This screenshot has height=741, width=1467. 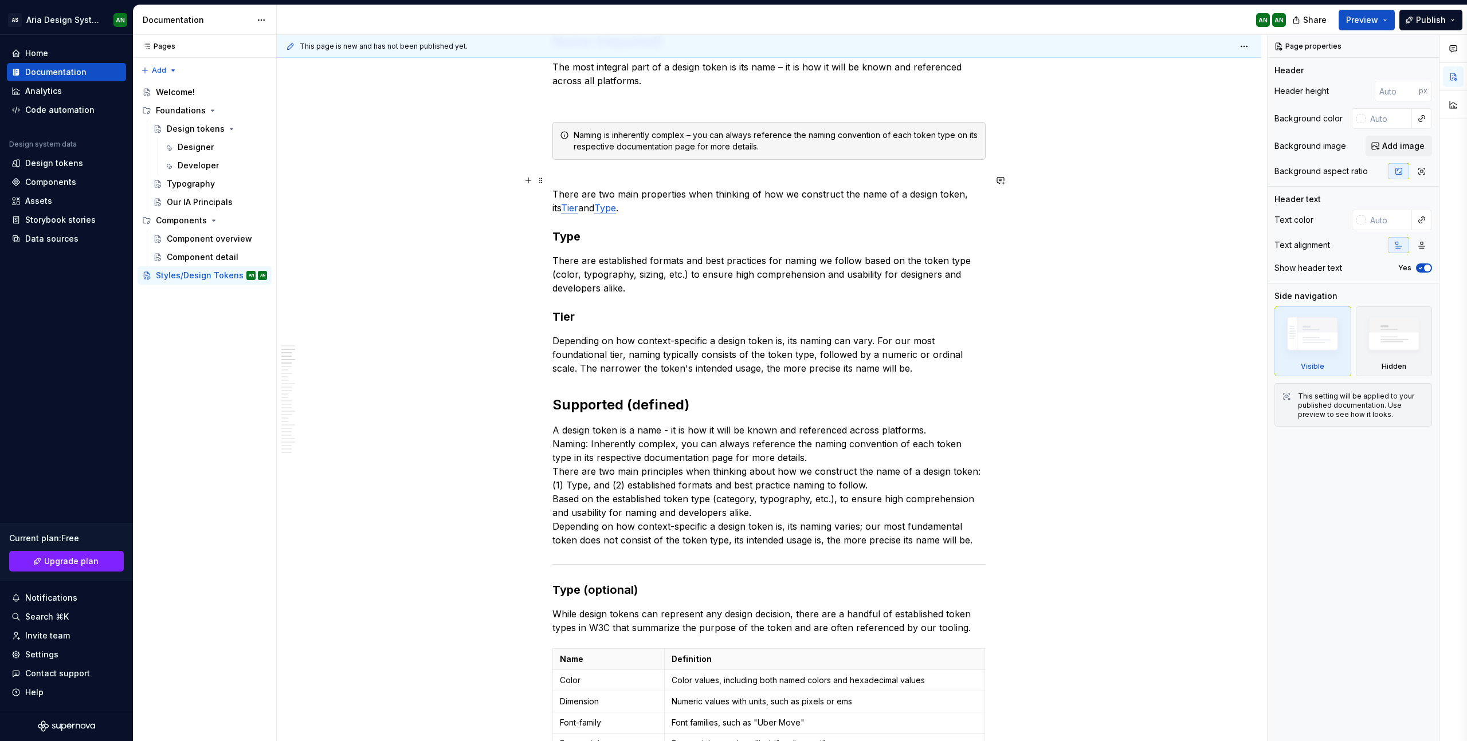 I want to click on a: Supernova Logo, so click(x=66, y=726).